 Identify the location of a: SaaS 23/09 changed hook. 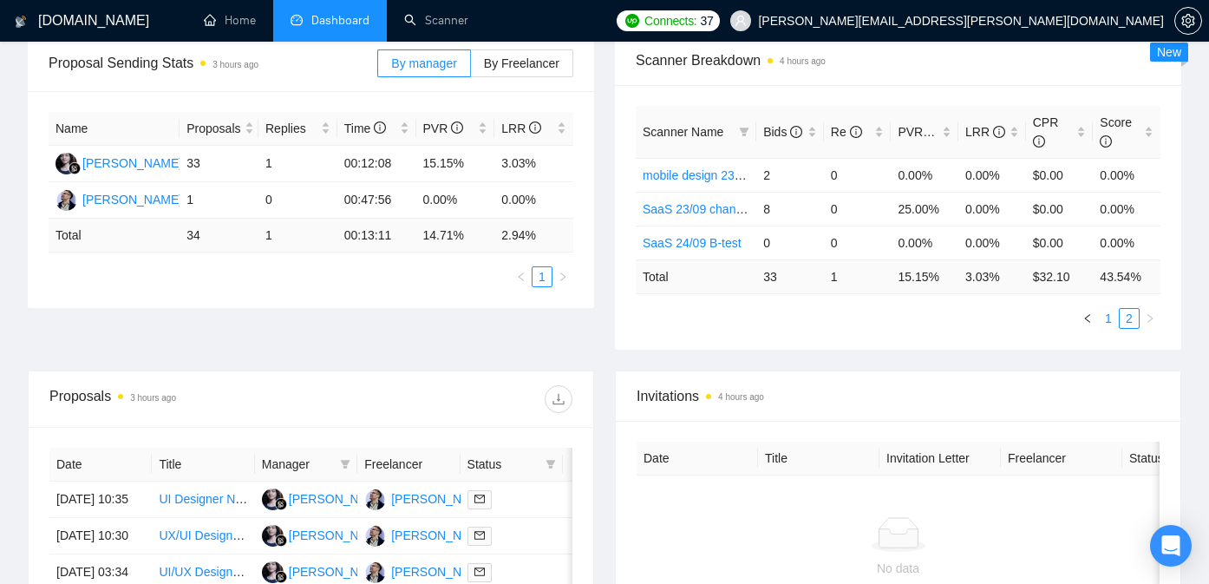
(714, 209).